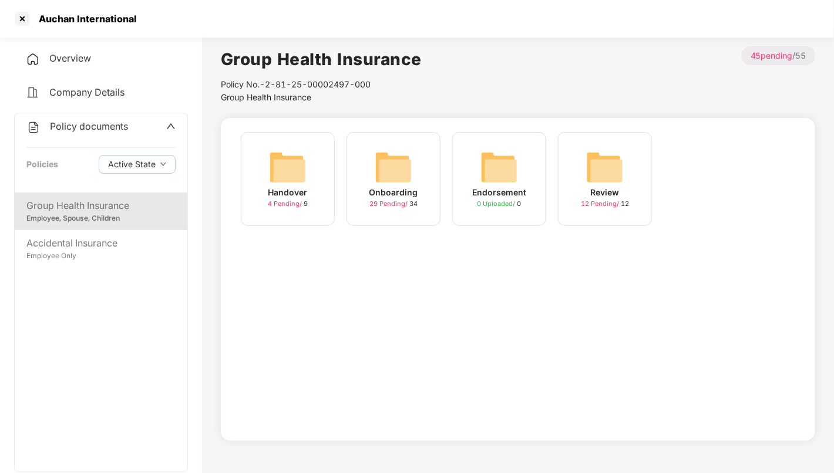 This screenshot has width=834, height=473. What do you see at coordinates (137, 164) in the screenshot?
I see `button: Active Statedown` at bounding box center [137, 164].